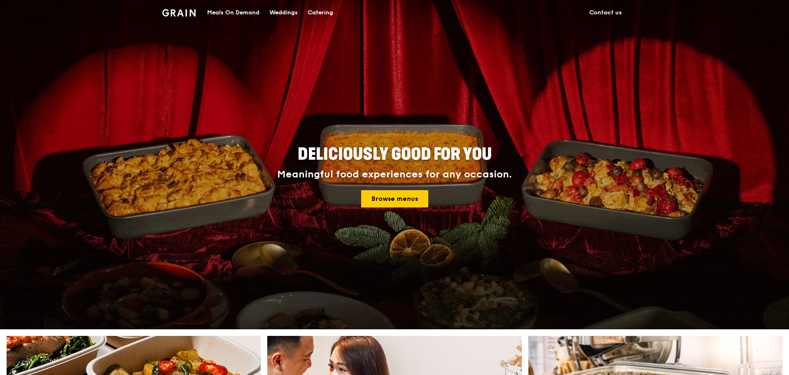 The height and width of the screenshot is (375, 789). Describe the element at coordinates (283, 13) in the screenshot. I see `a: Weddings` at that location.